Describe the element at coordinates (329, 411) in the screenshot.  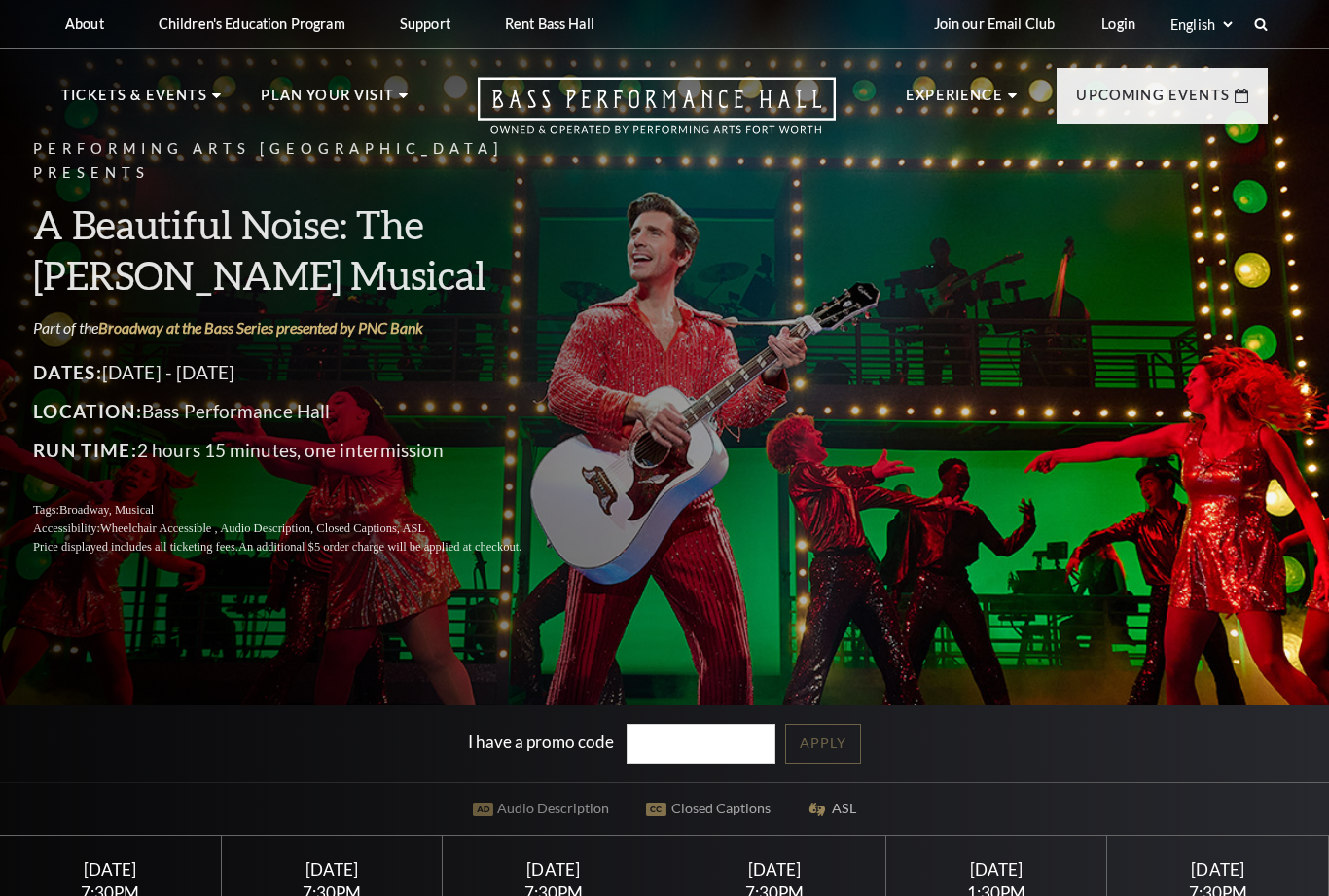
I see `p: Bass Performance Hall` at that location.